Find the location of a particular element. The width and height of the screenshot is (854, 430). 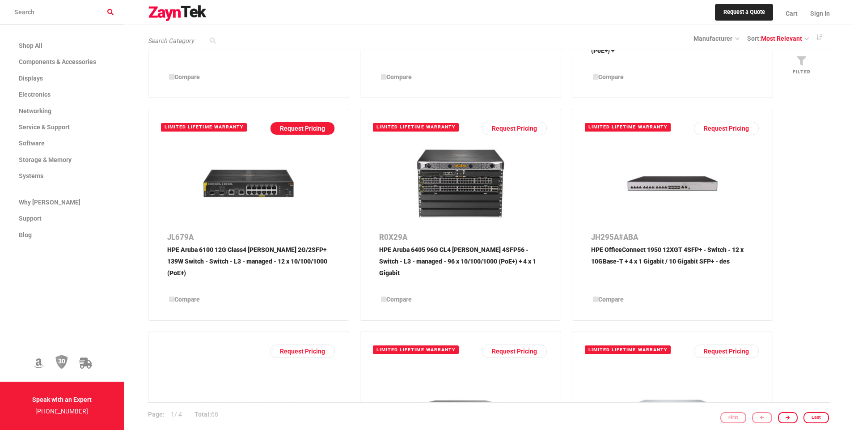

input: Search Category is located at coordinates (184, 40).